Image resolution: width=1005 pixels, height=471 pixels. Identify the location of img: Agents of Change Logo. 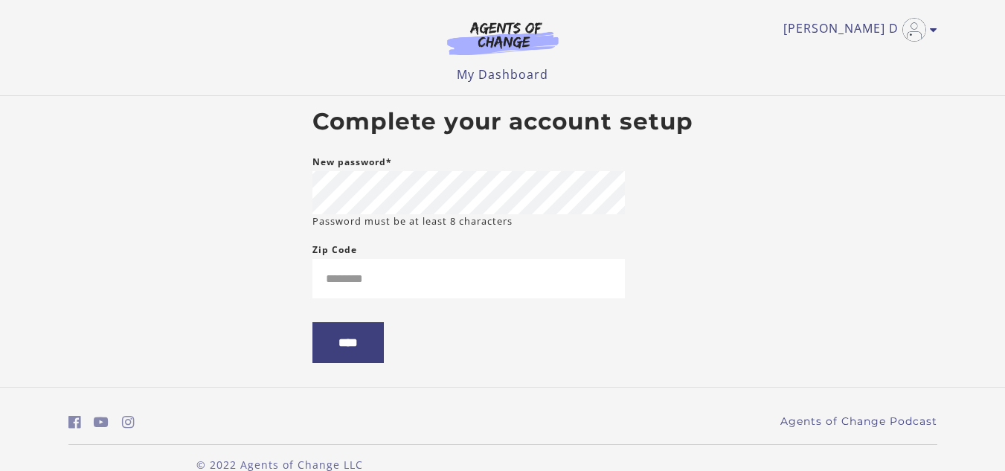
(503, 38).